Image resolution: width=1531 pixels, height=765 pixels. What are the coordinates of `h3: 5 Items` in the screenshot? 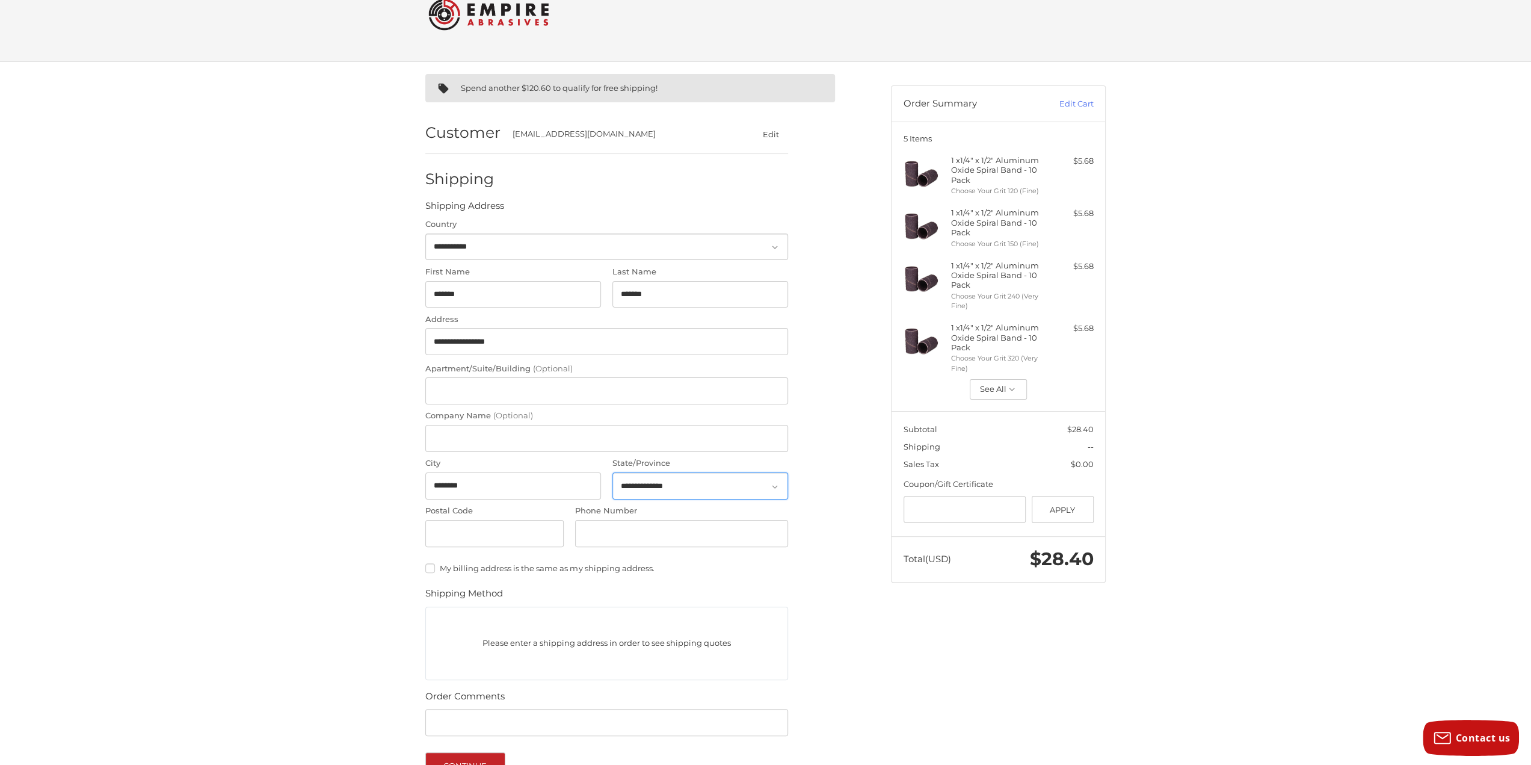 It's located at (999, 138).